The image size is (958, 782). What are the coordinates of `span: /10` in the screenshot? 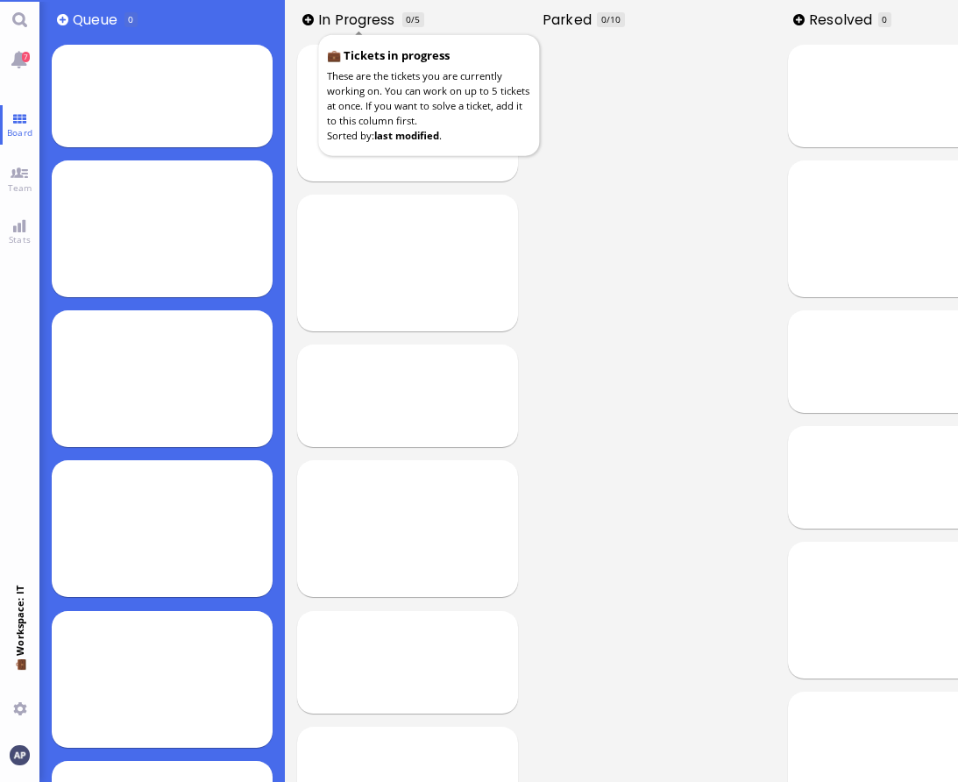 It's located at (614, 19).